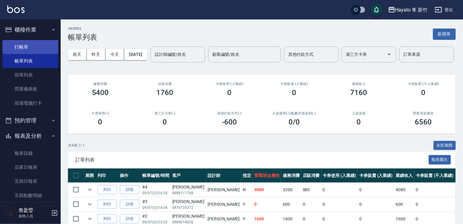 This screenshot has width=463, height=224. What do you see at coordinates (359, 93) in the screenshot?
I see `h3: 7160` at bounding box center [359, 93].